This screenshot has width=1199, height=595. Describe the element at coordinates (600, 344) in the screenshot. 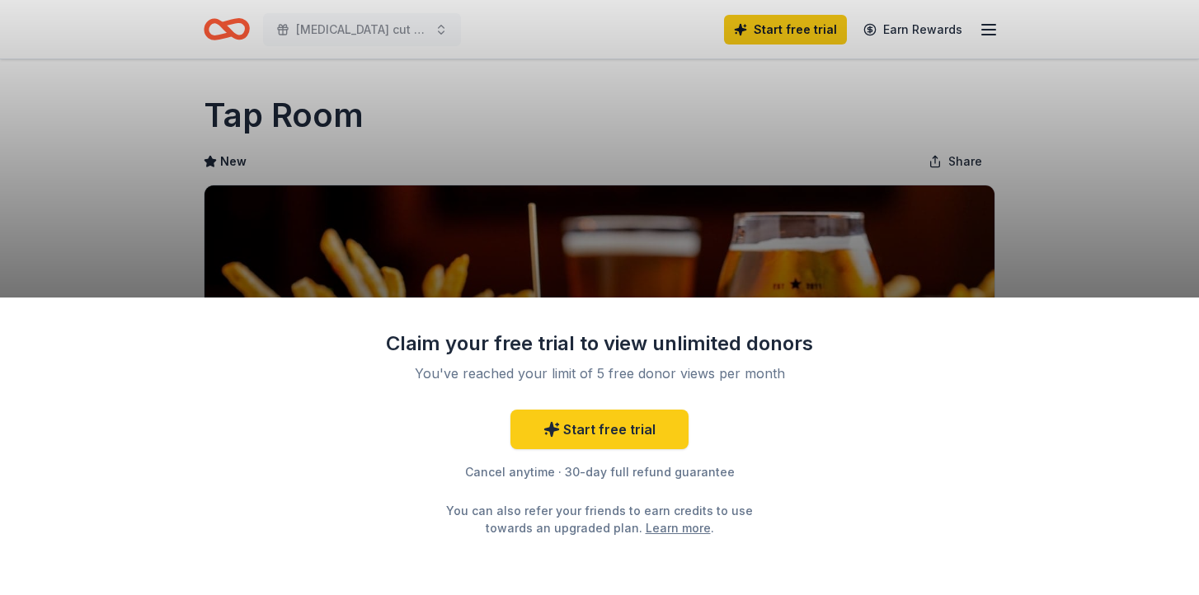

I see `div: Claim your free trial to view unlimited donors` at that location.